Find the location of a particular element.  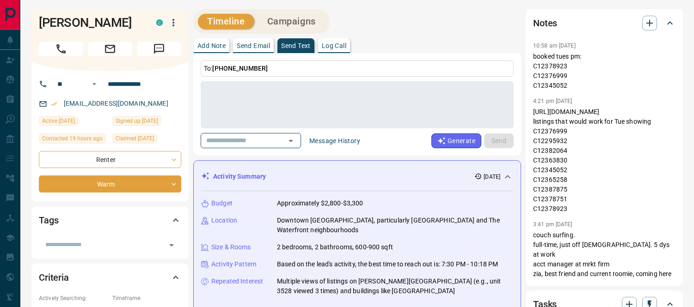

span: Call is located at coordinates (61, 49).